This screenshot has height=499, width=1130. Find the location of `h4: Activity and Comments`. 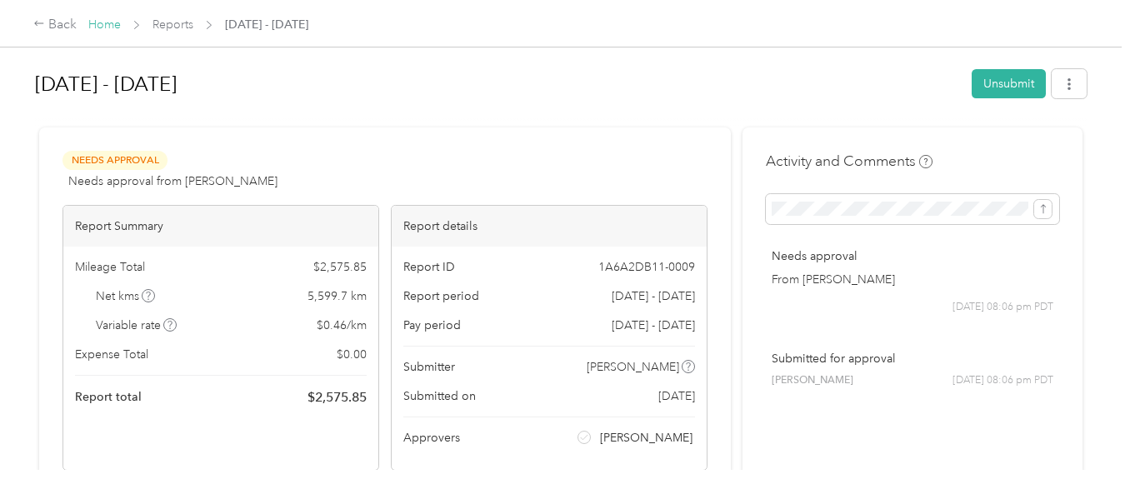

h4: Activity and Comments is located at coordinates (850, 161).